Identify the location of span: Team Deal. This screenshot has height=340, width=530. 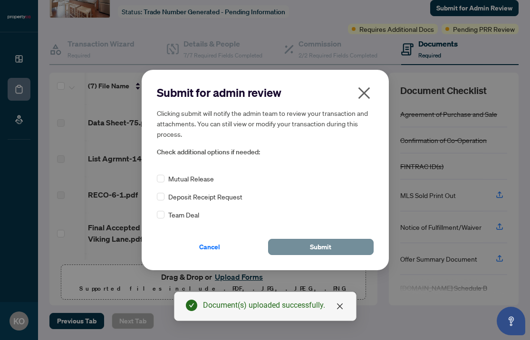
(184, 215).